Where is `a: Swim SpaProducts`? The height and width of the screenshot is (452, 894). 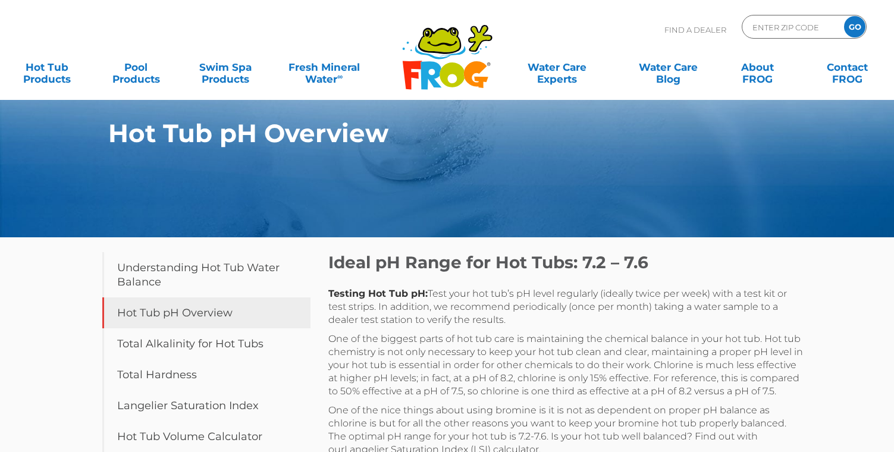
a: Swim SpaProducts is located at coordinates (225, 67).